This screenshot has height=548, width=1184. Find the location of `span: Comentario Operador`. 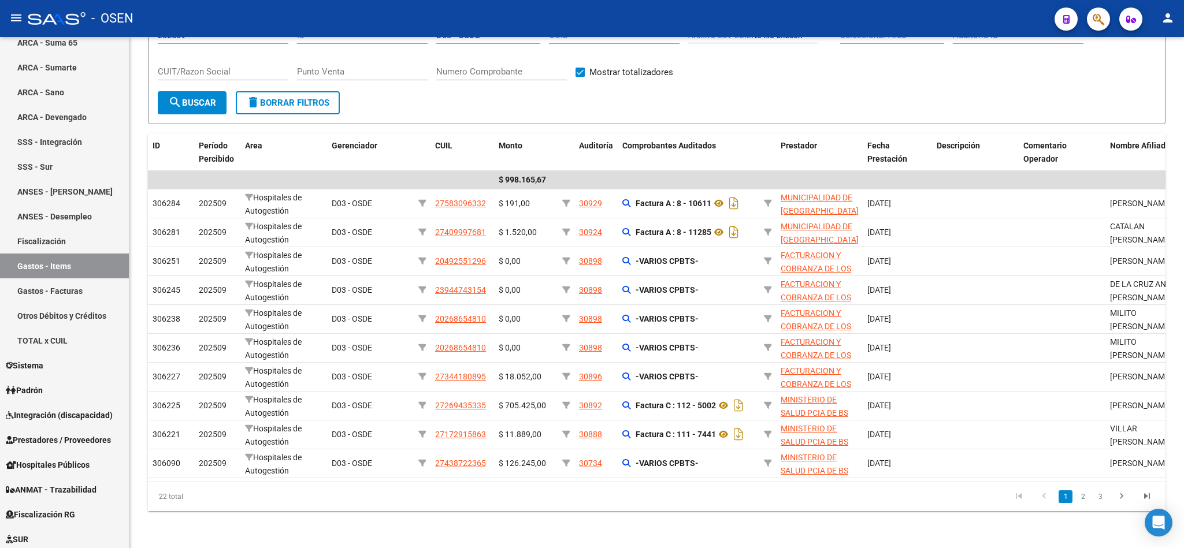

span: Comentario Operador is located at coordinates (1045, 152).